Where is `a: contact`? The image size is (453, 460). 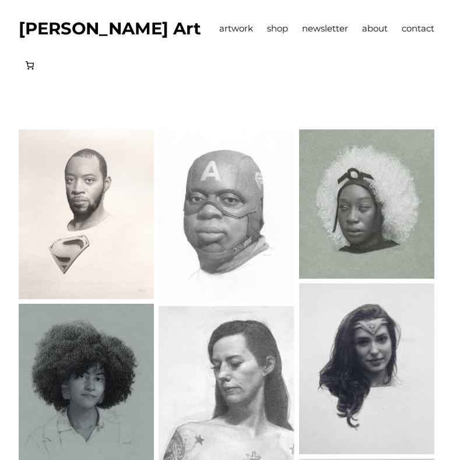 a: contact is located at coordinates (418, 29).